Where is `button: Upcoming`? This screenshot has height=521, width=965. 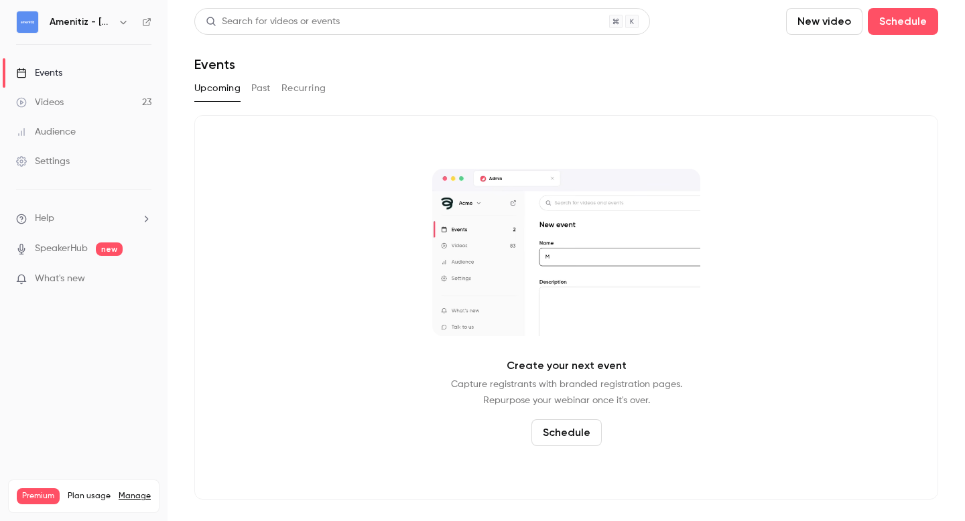
button: Upcoming is located at coordinates (217, 88).